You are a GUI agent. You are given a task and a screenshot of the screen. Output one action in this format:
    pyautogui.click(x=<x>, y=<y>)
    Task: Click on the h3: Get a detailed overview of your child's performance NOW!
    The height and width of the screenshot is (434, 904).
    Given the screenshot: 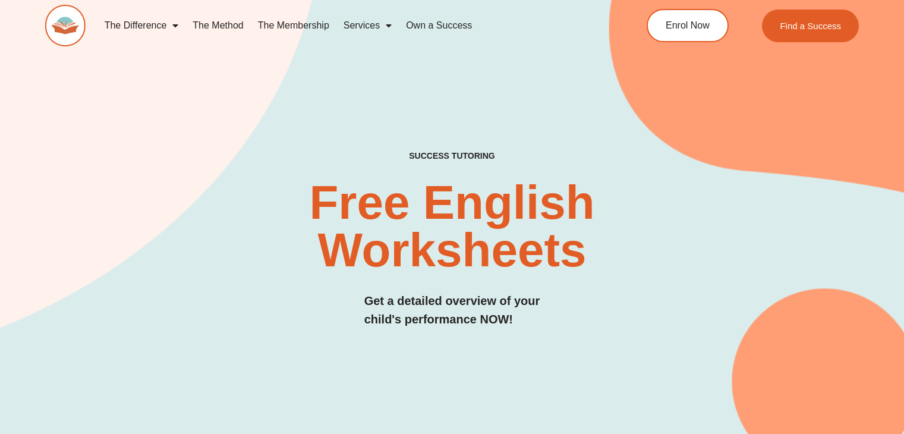 What is the action you would take?
    pyautogui.click(x=452, y=310)
    